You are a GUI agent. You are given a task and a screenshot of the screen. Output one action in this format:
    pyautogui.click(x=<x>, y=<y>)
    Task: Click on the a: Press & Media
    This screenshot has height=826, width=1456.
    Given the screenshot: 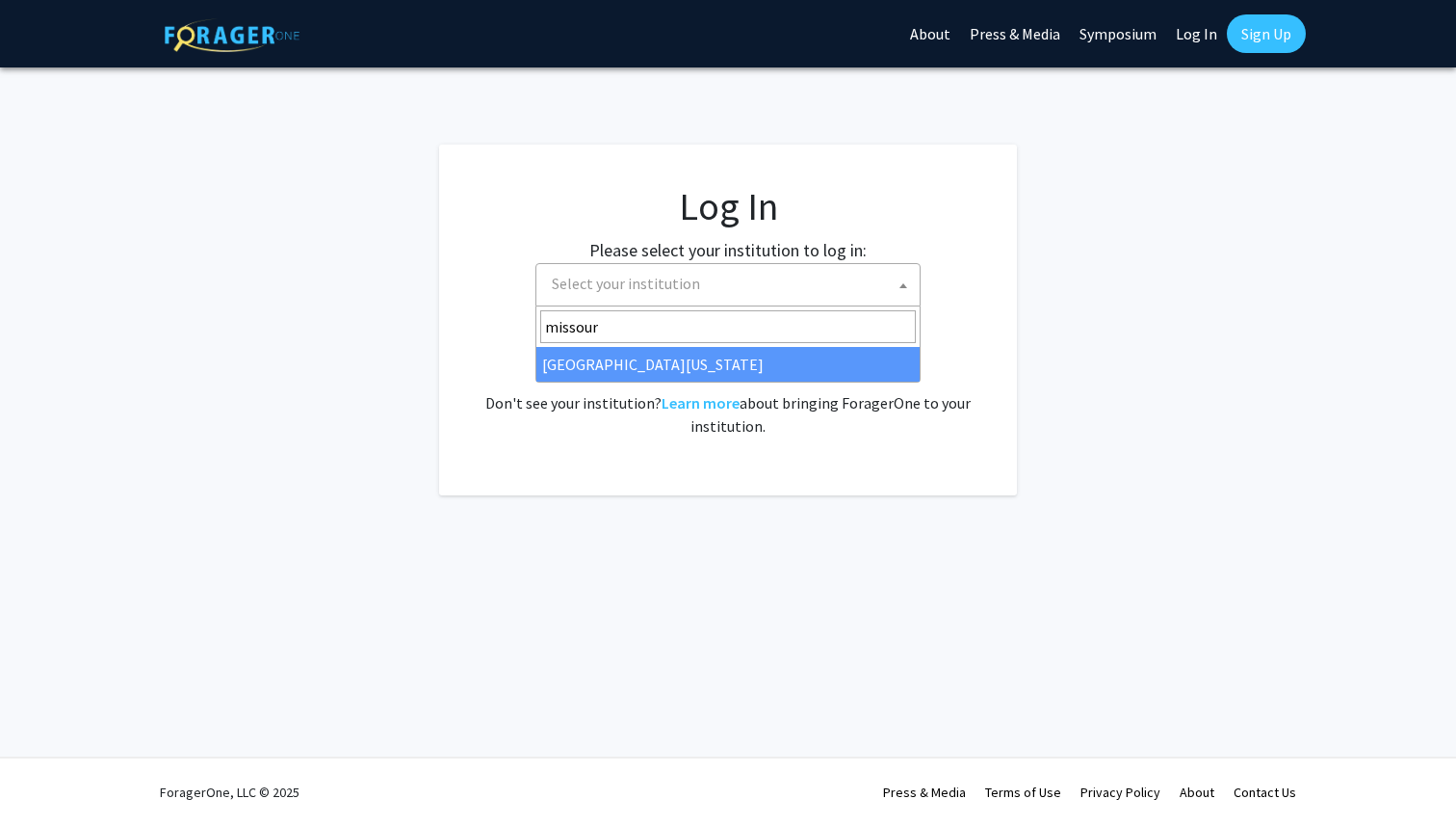 What is the action you would take?
    pyautogui.click(x=925, y=792)
    